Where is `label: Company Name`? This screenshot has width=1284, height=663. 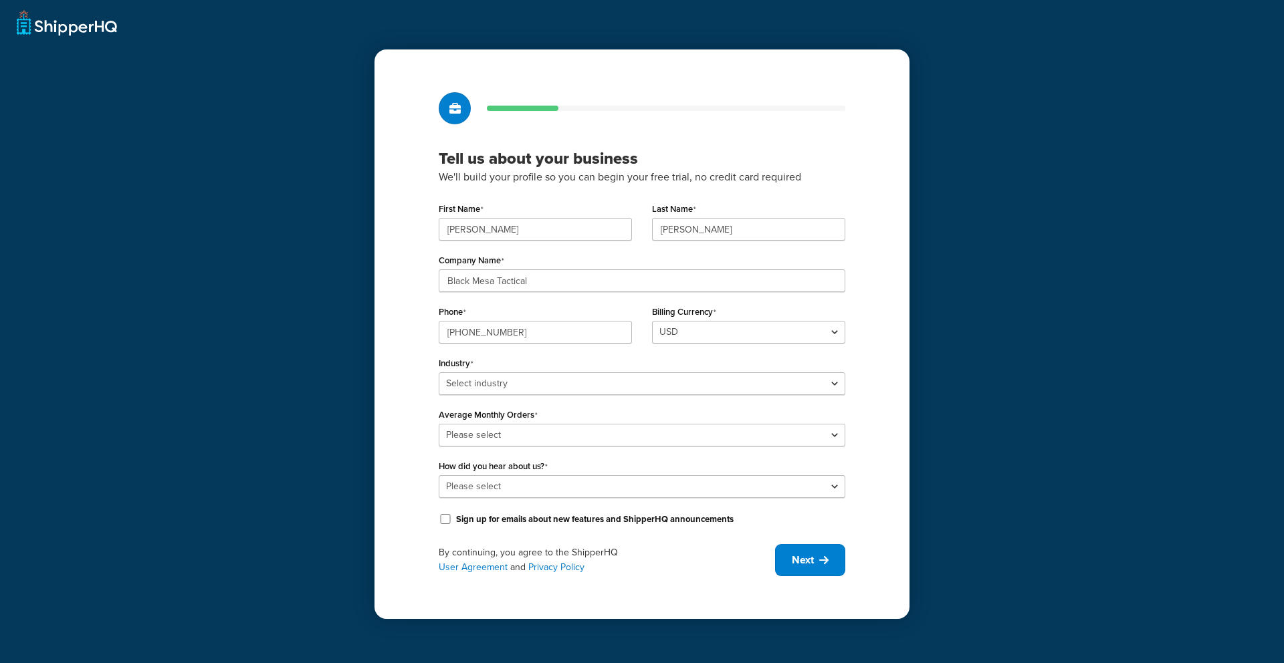 label: Company Name is located at coordinates (471, 261).